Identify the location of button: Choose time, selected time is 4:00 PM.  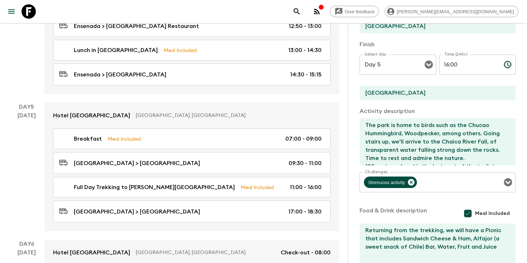
(508, 65).